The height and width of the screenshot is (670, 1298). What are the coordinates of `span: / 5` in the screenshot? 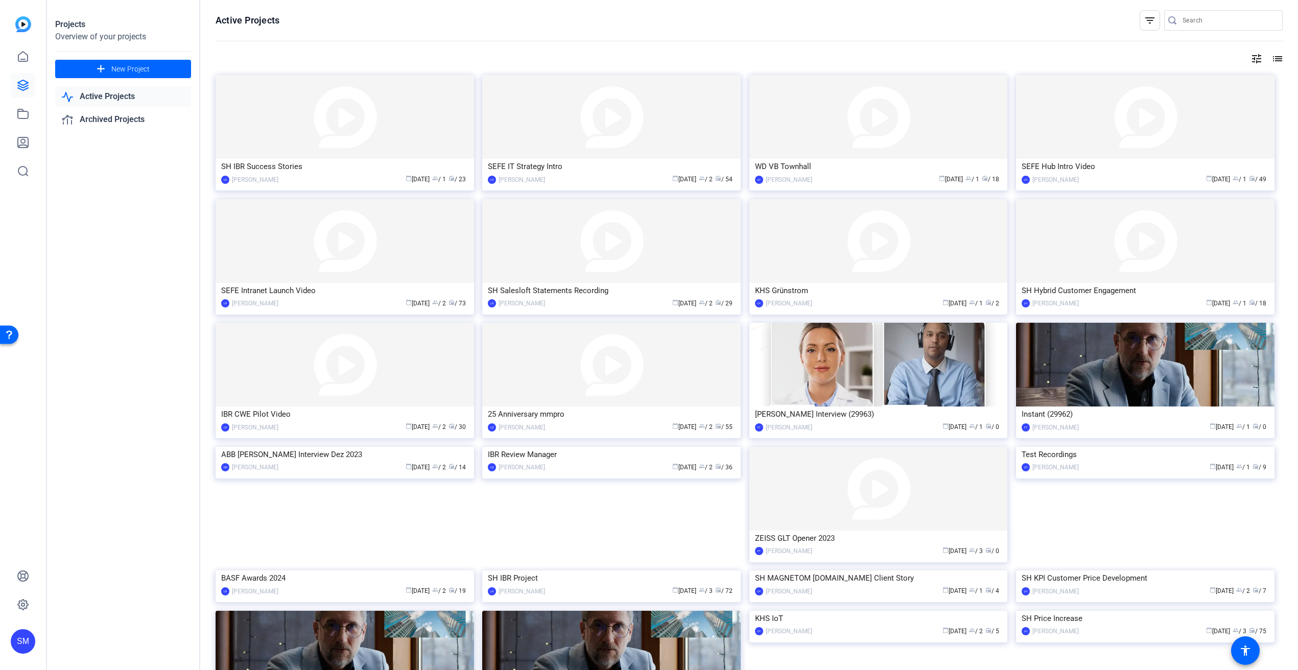 It's located at (992, 632).